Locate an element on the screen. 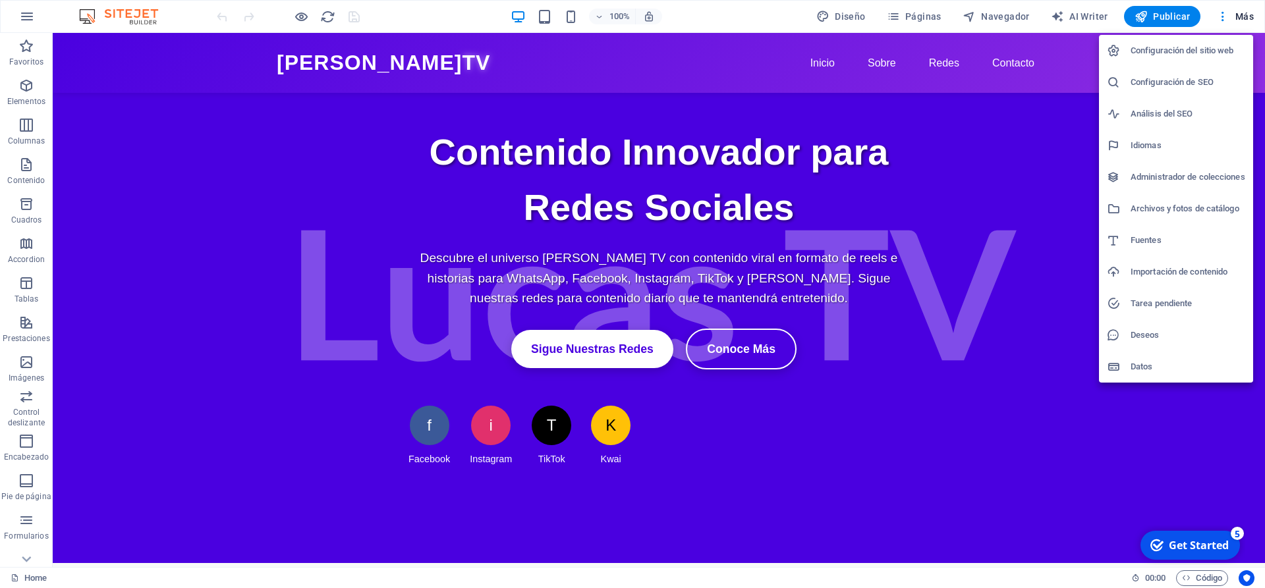 The height and width of the screenshot is (588, 1265). div: 5 is located at coordinates (104, 8).